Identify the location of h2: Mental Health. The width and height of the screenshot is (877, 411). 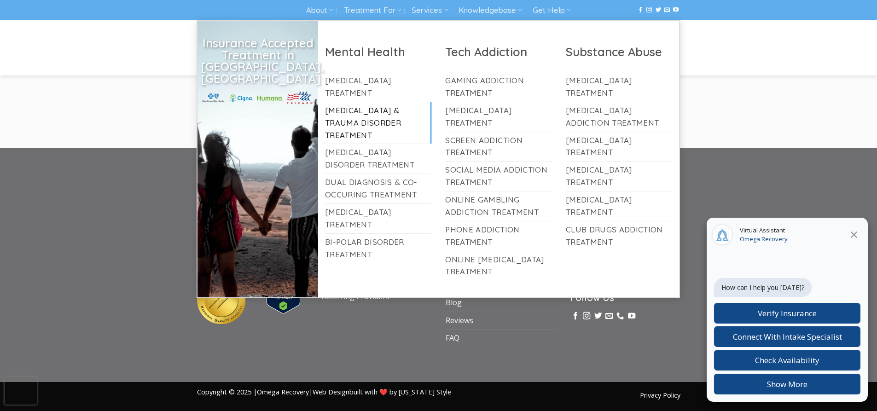
(378, 52).